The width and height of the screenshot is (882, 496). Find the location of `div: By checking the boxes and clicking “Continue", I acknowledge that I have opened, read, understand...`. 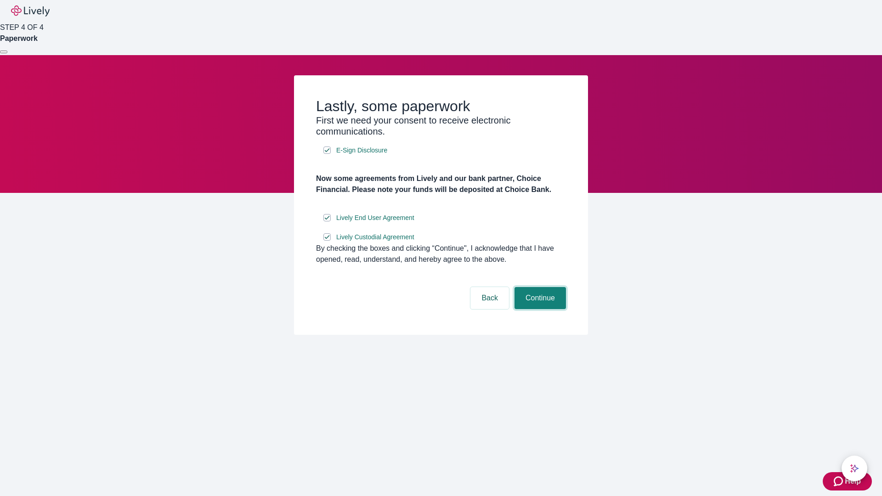

div: By checking the boxes and clicking “Continue", I acknowledge that I have opened, read, understand... is located at coordinates (441, 254).